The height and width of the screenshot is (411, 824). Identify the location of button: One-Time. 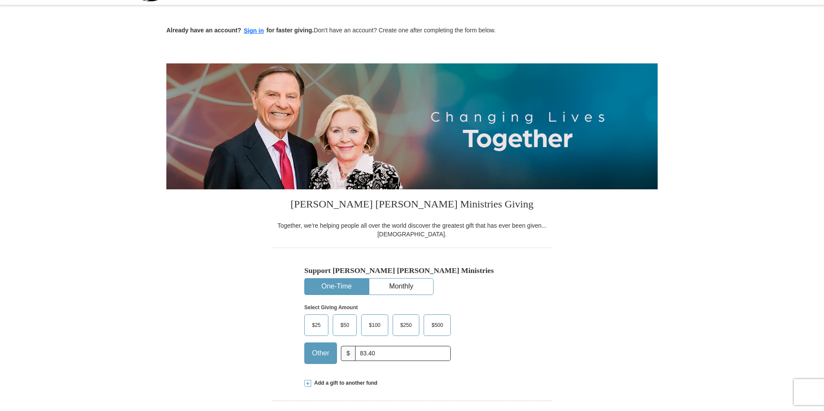
(336, 286).